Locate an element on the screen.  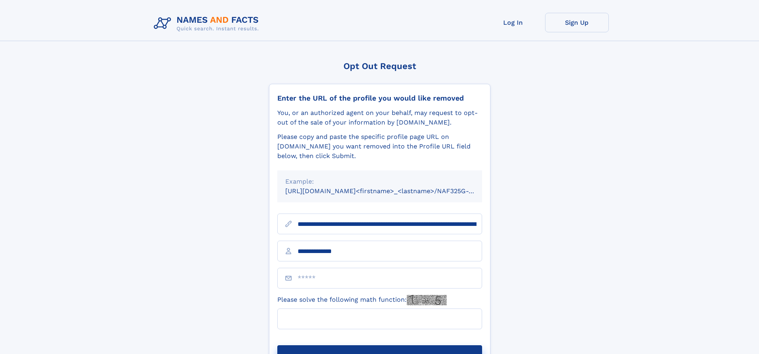
div: Opt Out Request is located at coordinates (380, 66).